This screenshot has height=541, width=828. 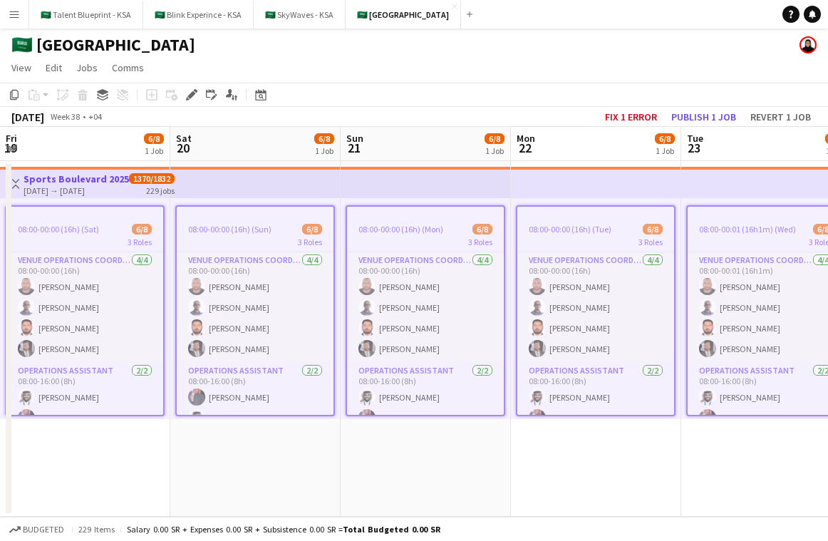 I want to click on span: Total Budgeted 0.00 SR, so click(x=391, y=529).